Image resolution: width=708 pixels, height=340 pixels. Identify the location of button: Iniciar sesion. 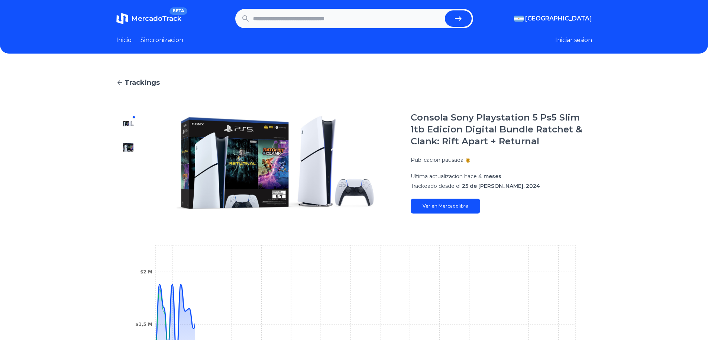
(574, 40).